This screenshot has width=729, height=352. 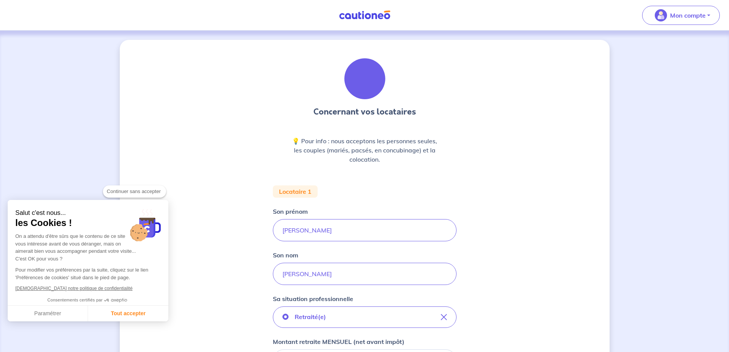 What do you see at coordinates (88, 247) in the screenshot?
I see `div: On a attendu d'être sûrs que le contenu de ce site vous intéresse avant de vous déranger, mais on...` at bounding box center [88, 247].